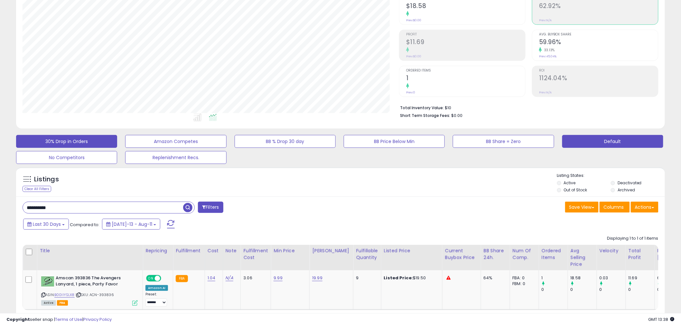  Describe the element at coordinates (69, 319) in the screenshot. I see `a: Terms of Use` at that location.